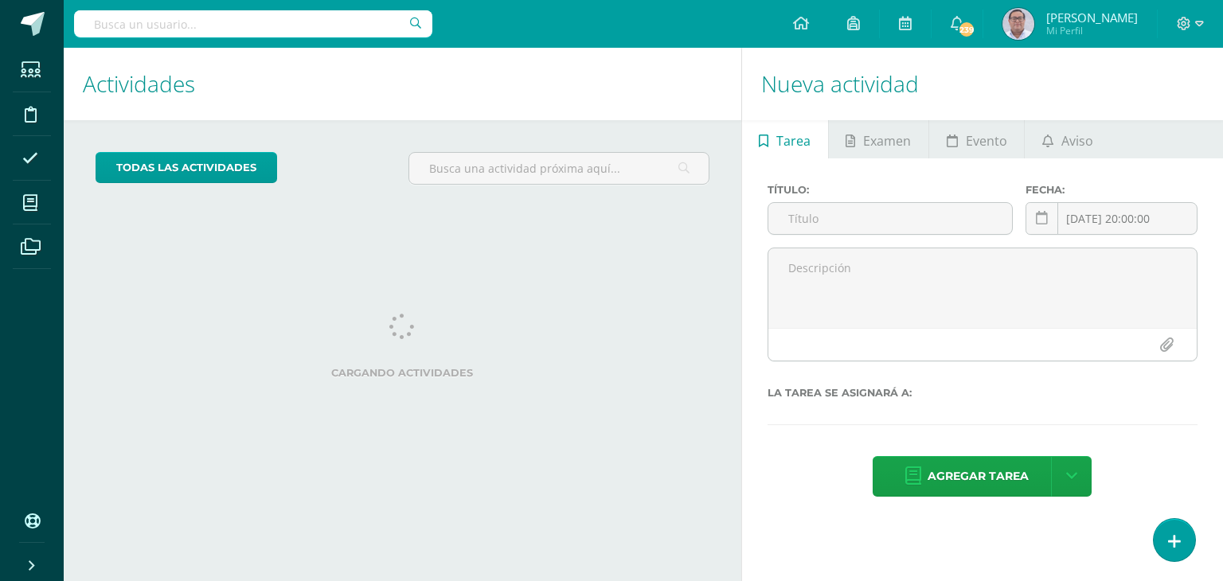 Image resolution: width=1223 pixels, height=581 pixels. What do you see at coordinates (785, 139) in the screenshot?
I see `a: Tarea` at bounding box center [785, 139].